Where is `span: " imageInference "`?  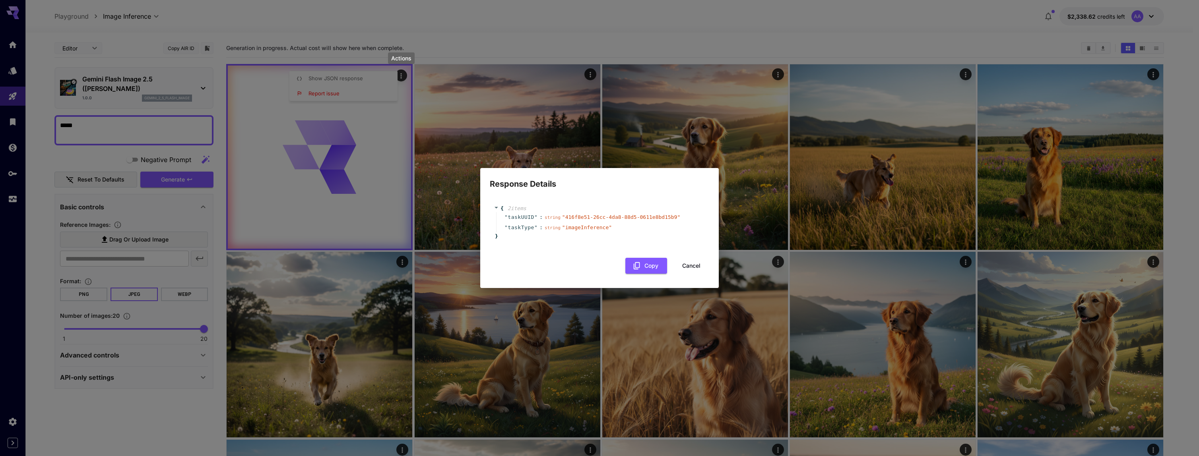 span: " imageInference " is located at coordinates (587, 227).